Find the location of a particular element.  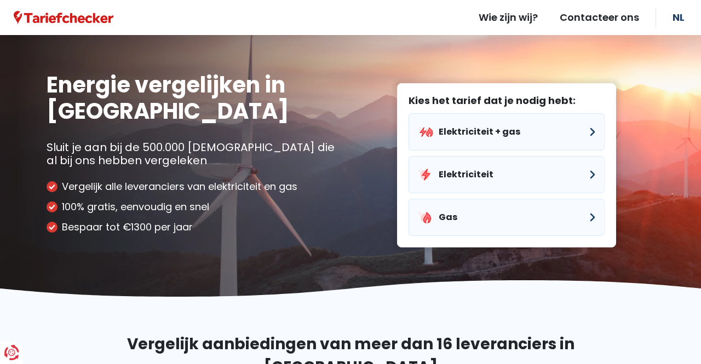

li: Bespaar tot €1300 per jaar is located at coordinates (194, 227).